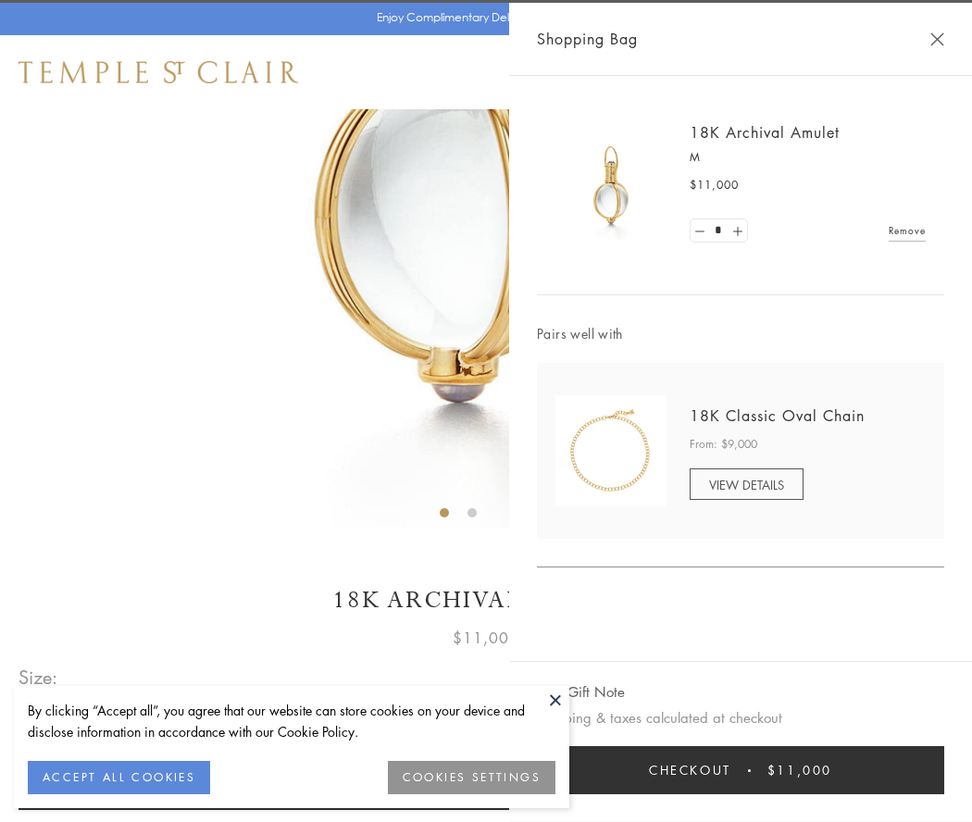  I want to click on span: Size:, so click(39, 677).